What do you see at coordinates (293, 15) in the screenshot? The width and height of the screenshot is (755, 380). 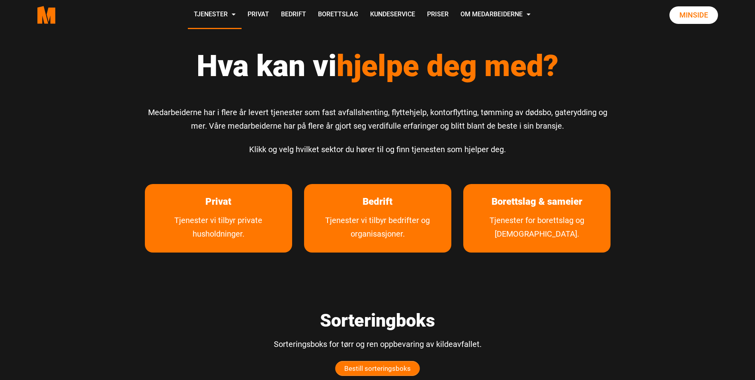 I see `a: Bedrift` at bounding box center [293, 15].